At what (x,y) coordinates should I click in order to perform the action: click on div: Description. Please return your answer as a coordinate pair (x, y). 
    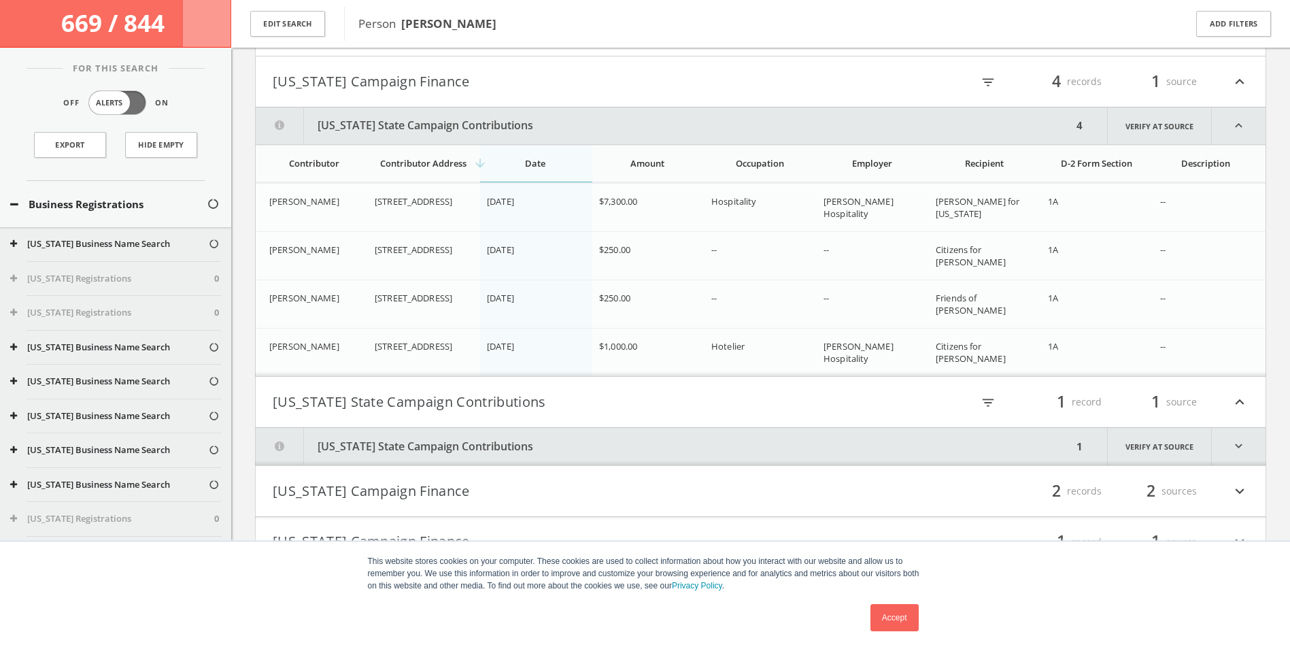
    Looking at the image, I should click on (1205, 163).